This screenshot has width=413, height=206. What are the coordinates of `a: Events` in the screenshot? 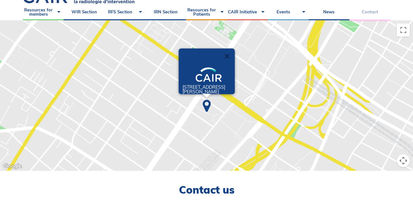 It's located at (288, 12).